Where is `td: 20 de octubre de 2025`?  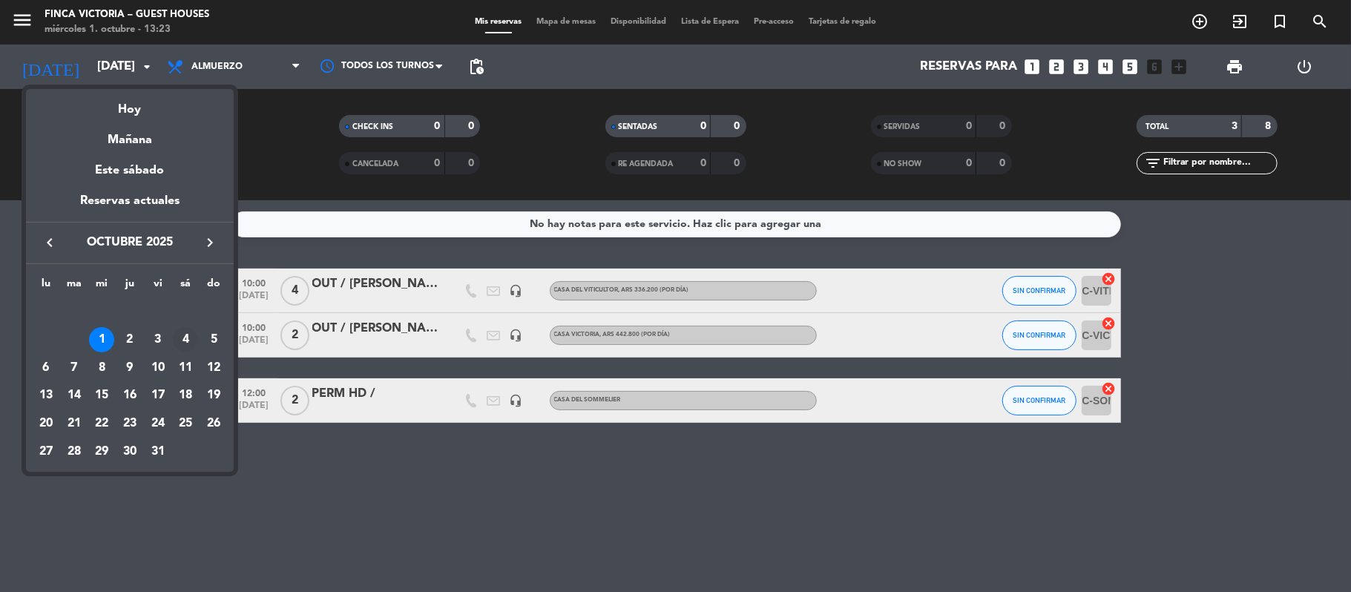
td: 20 de octubre de 2025 is located at coordinates (46, 424).